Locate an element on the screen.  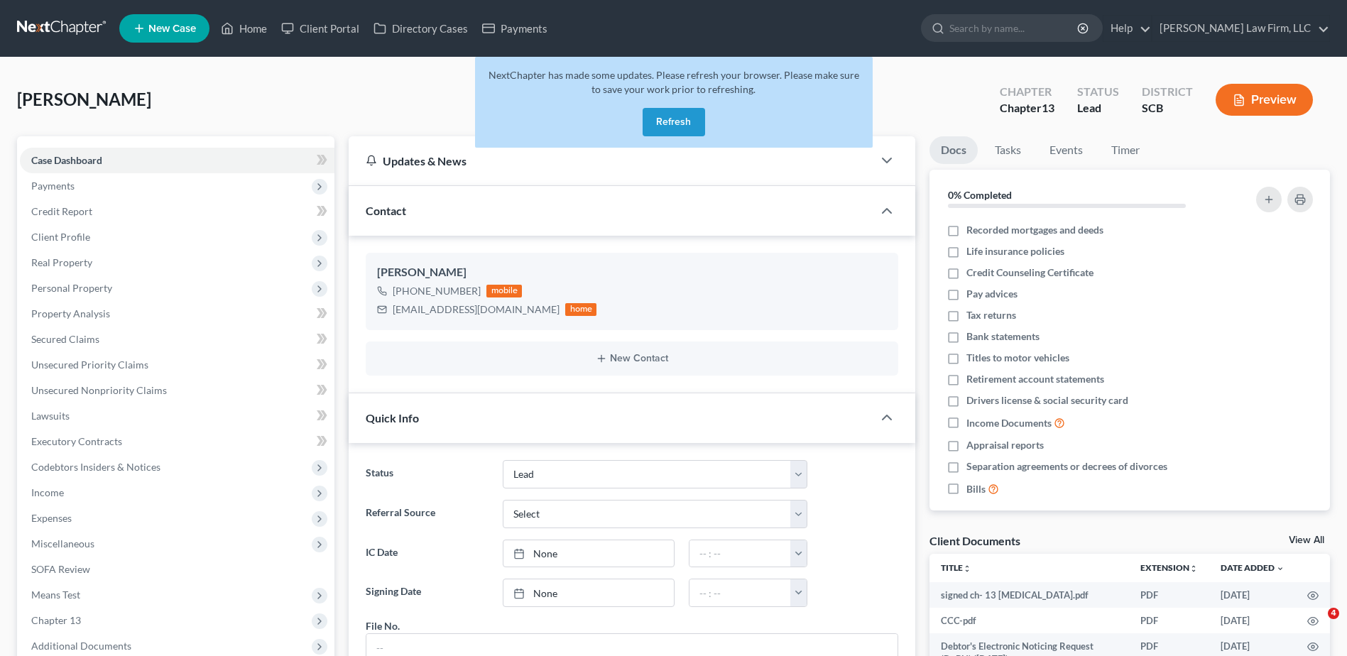
span: Titles to motor vehicles is located at coordinates (1018, 358).